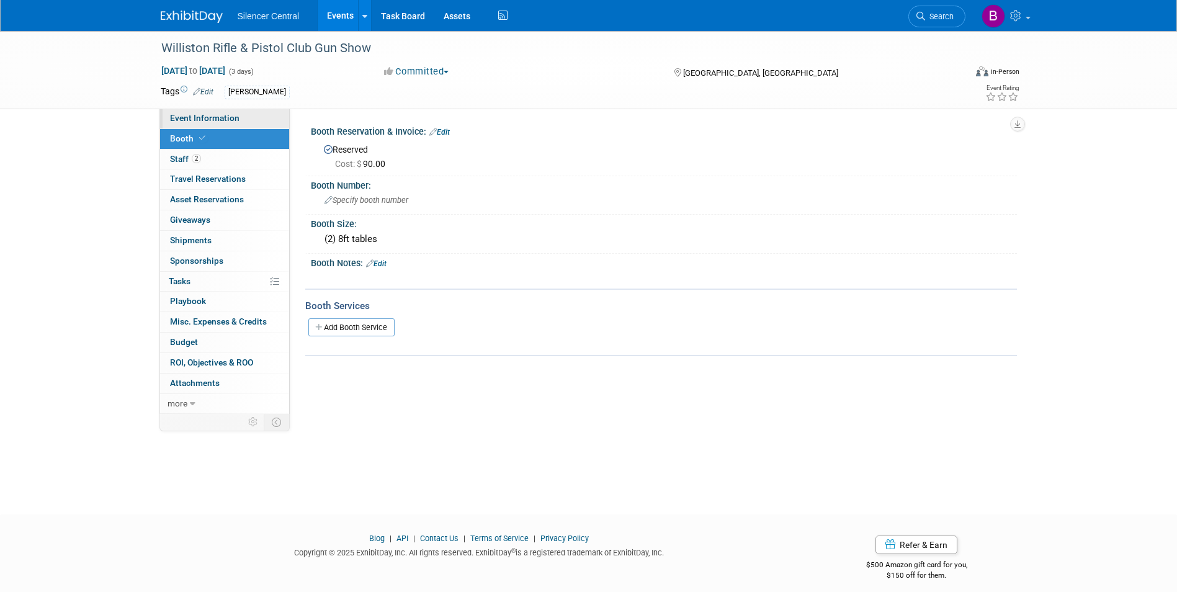  What do you see at coordinates (956, 74) in the screenshot?
I see `div: Event Format` at bounding box center [956, 74].